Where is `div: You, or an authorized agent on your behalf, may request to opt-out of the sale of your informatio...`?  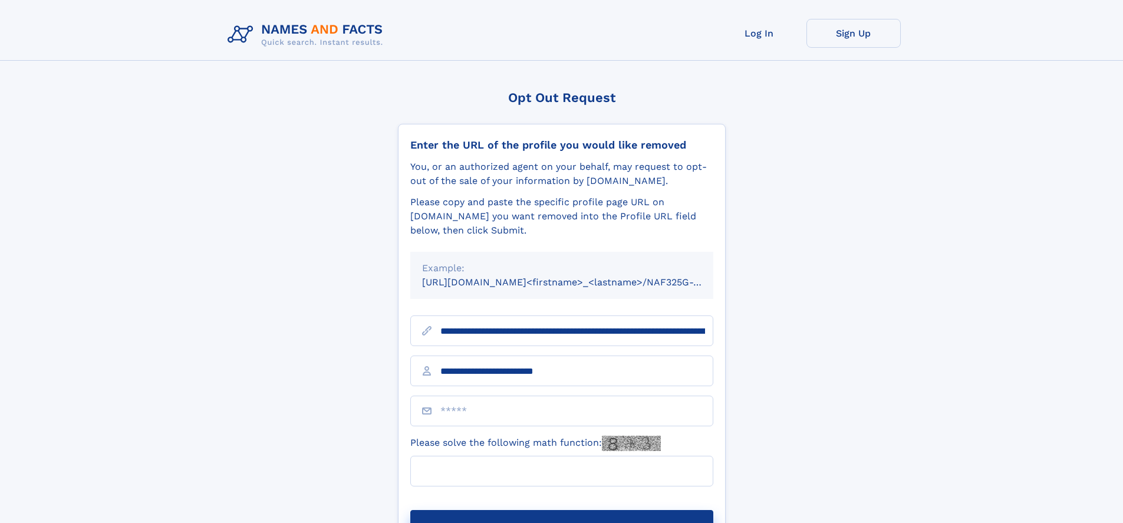
div: You, or an authorized agent on your behalf, may request to opt-out of the sale of your informatio... is located at coordinates (562, 174).